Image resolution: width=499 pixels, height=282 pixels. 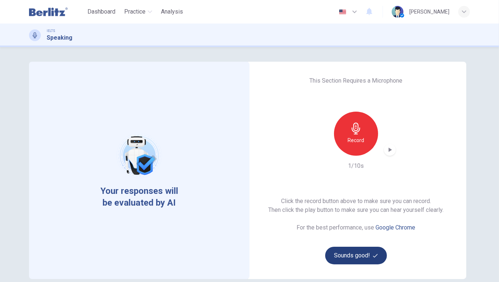 What do you see at coordinates (138, 12) in the screenshot?
I see `button: Practice` at bounding box center [138, 12].